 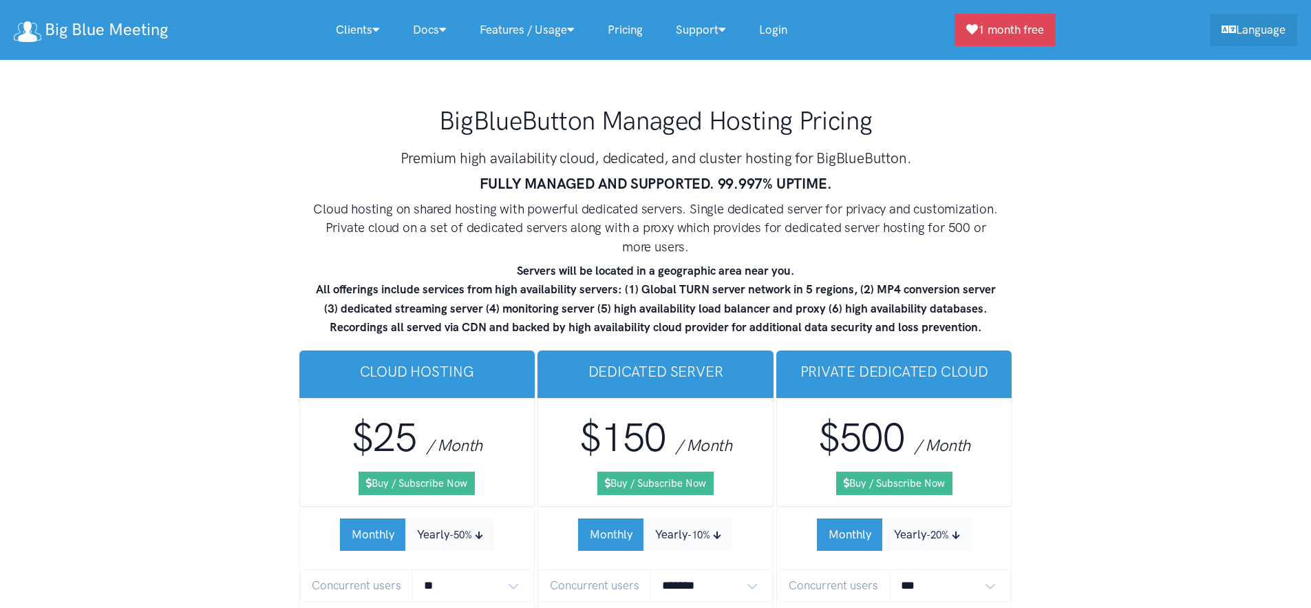 What do you see at coordinates (1005, 30) in the screenshot?
I see `a: 1 month free` at bounding box center [1005, 30].